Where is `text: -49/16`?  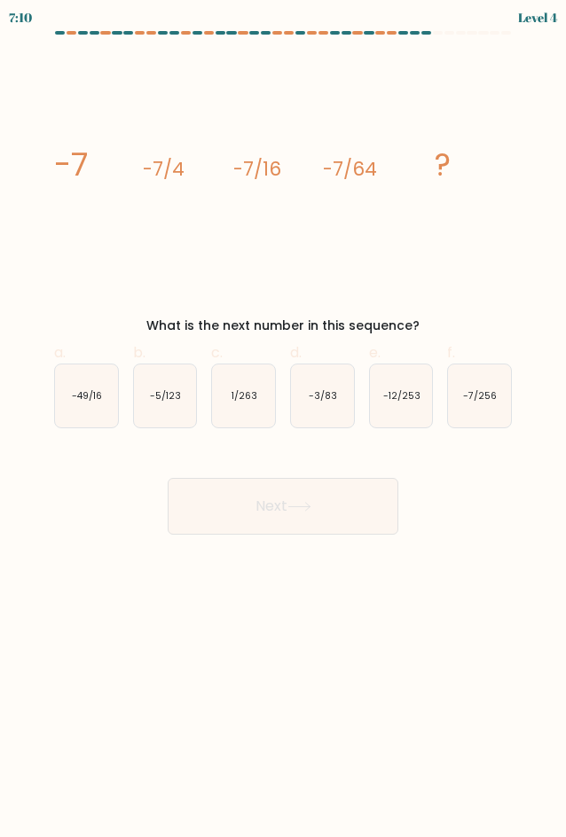
text: -49/16 is located at coordinates (87, 395).